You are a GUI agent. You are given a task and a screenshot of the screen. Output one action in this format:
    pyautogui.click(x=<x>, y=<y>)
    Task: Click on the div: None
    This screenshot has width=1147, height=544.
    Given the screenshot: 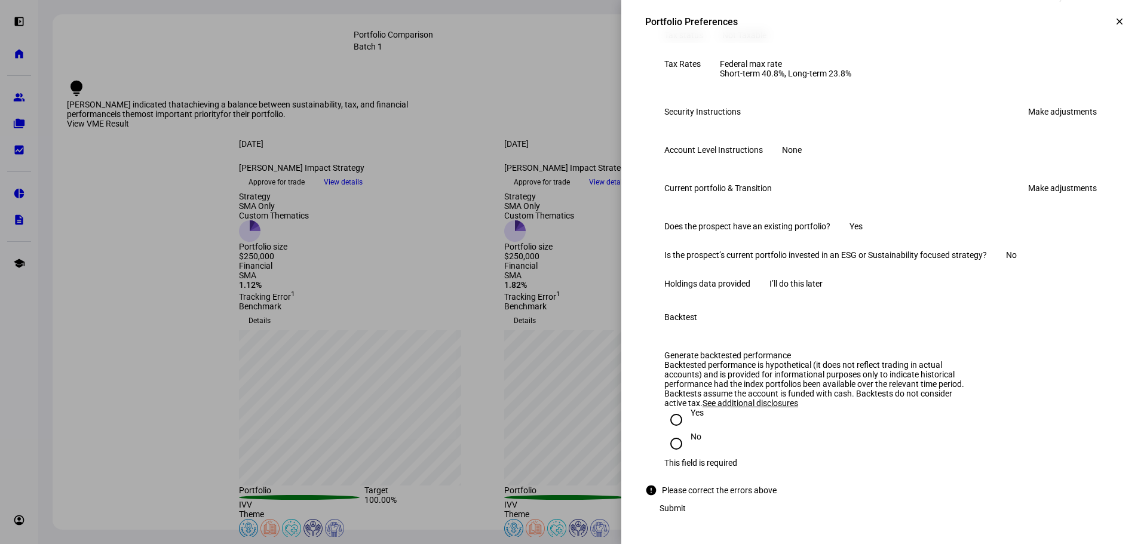 What is the action you would take?
    pyautogui.click(x=792, y=150)
    